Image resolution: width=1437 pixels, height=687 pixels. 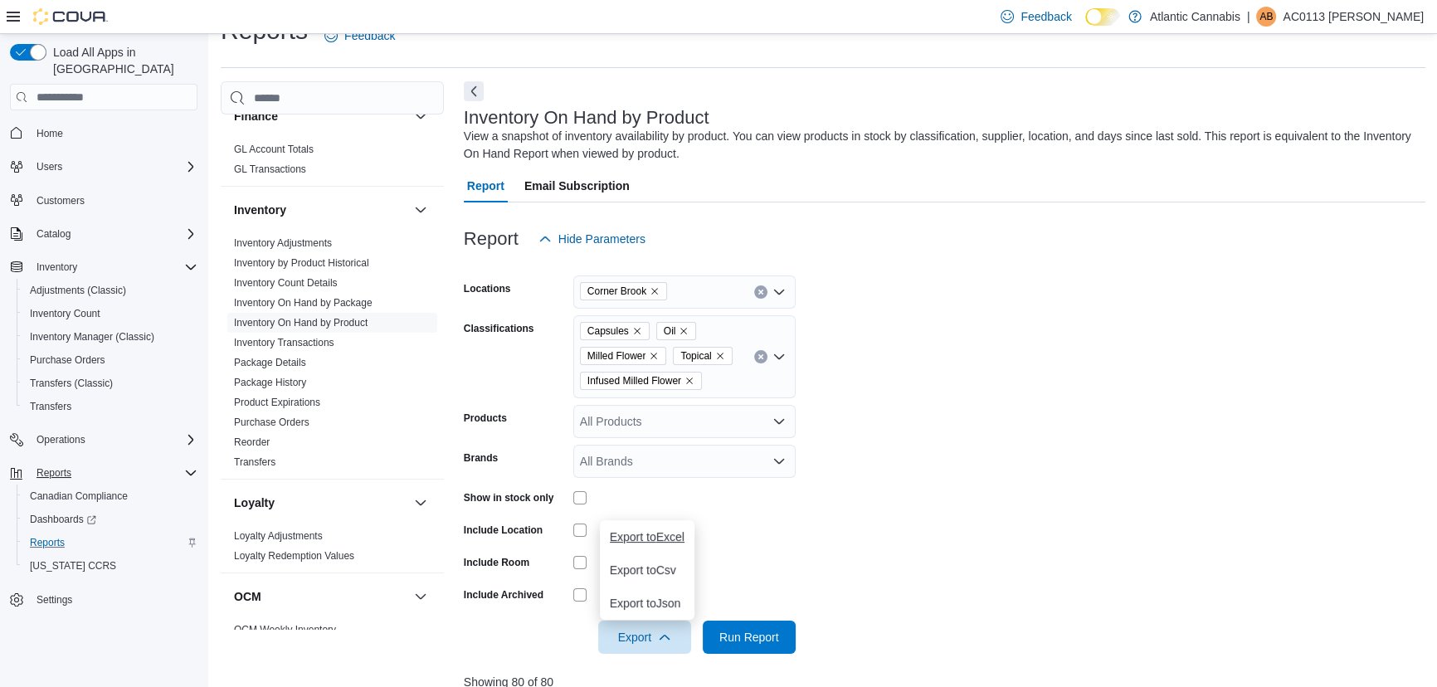 I want to click on a: Inventory Count Details, so click(x=285, y=283).